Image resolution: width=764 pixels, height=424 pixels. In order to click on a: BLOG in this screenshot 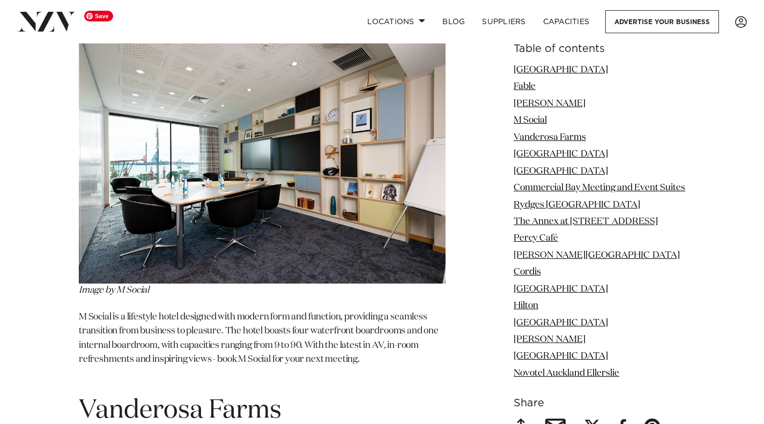, I will do `click(453, 21)`.